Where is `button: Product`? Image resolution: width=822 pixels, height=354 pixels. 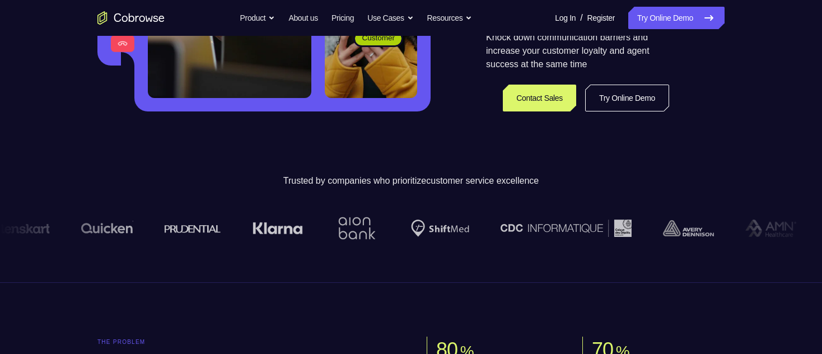
button: Product is located at coordinates (258, 18).